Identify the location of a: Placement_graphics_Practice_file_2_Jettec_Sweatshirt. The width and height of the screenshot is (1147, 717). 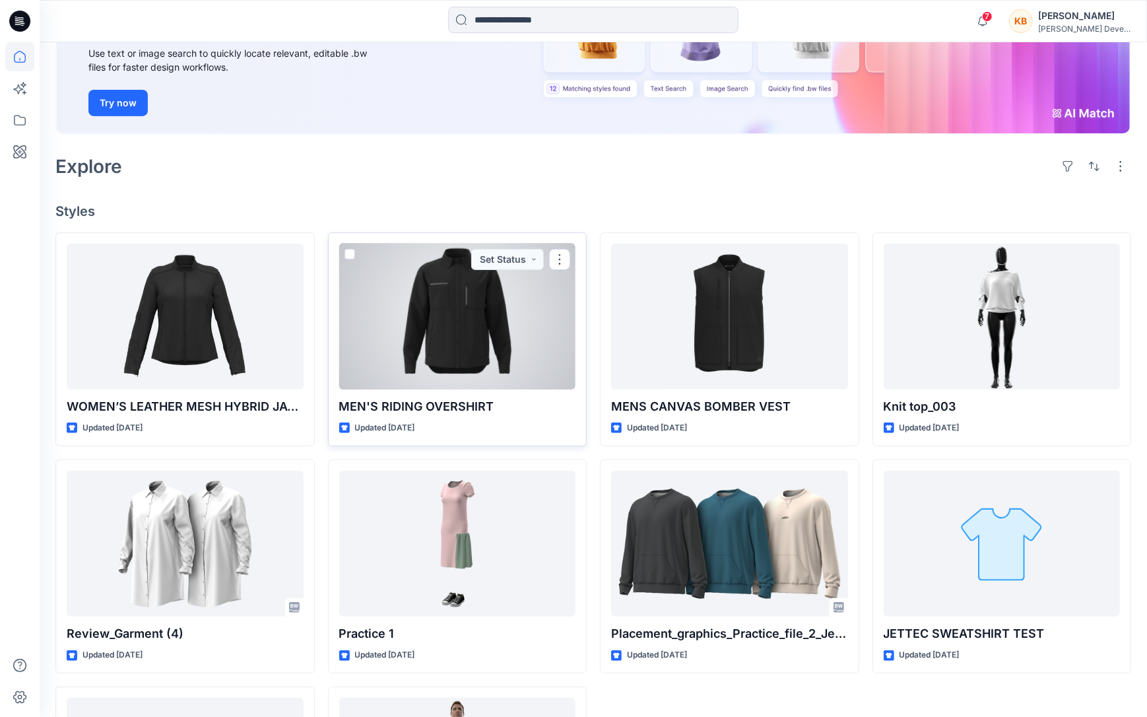
(729, 544).